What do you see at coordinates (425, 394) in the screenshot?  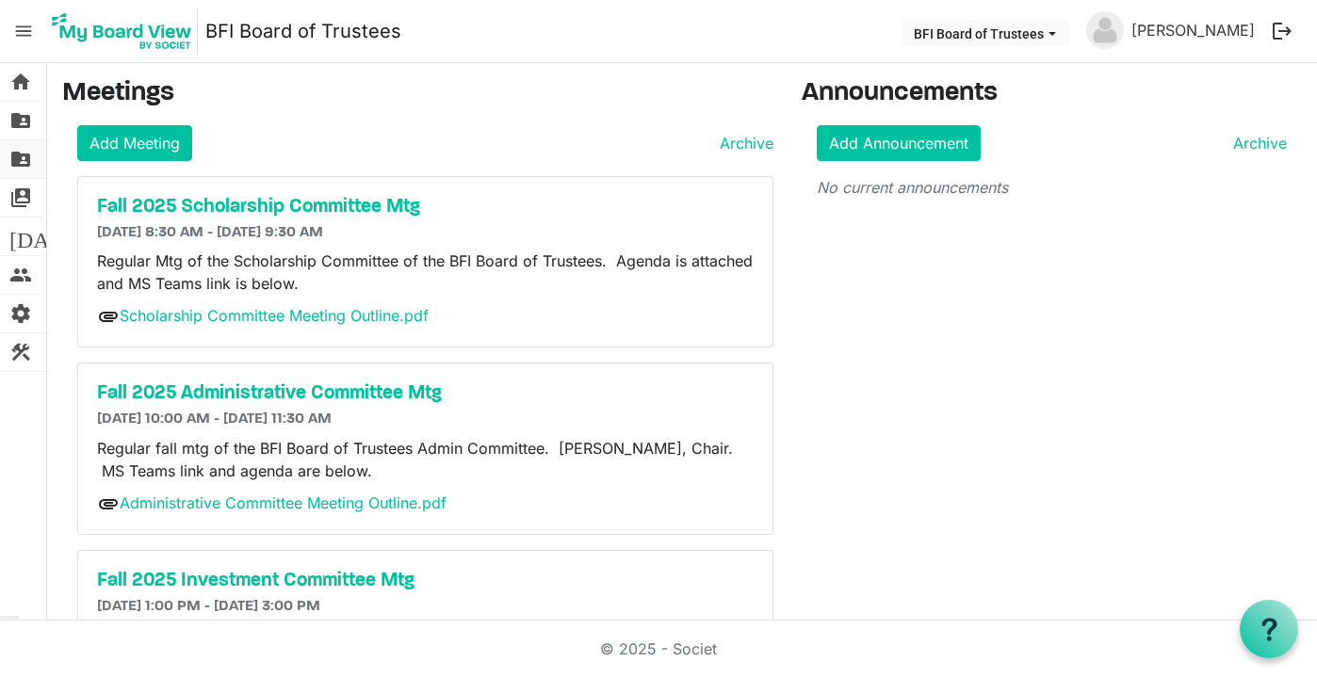 I see `a: Fall 2025 Administrative Committee Mtg` at bounding box center [425, 394].